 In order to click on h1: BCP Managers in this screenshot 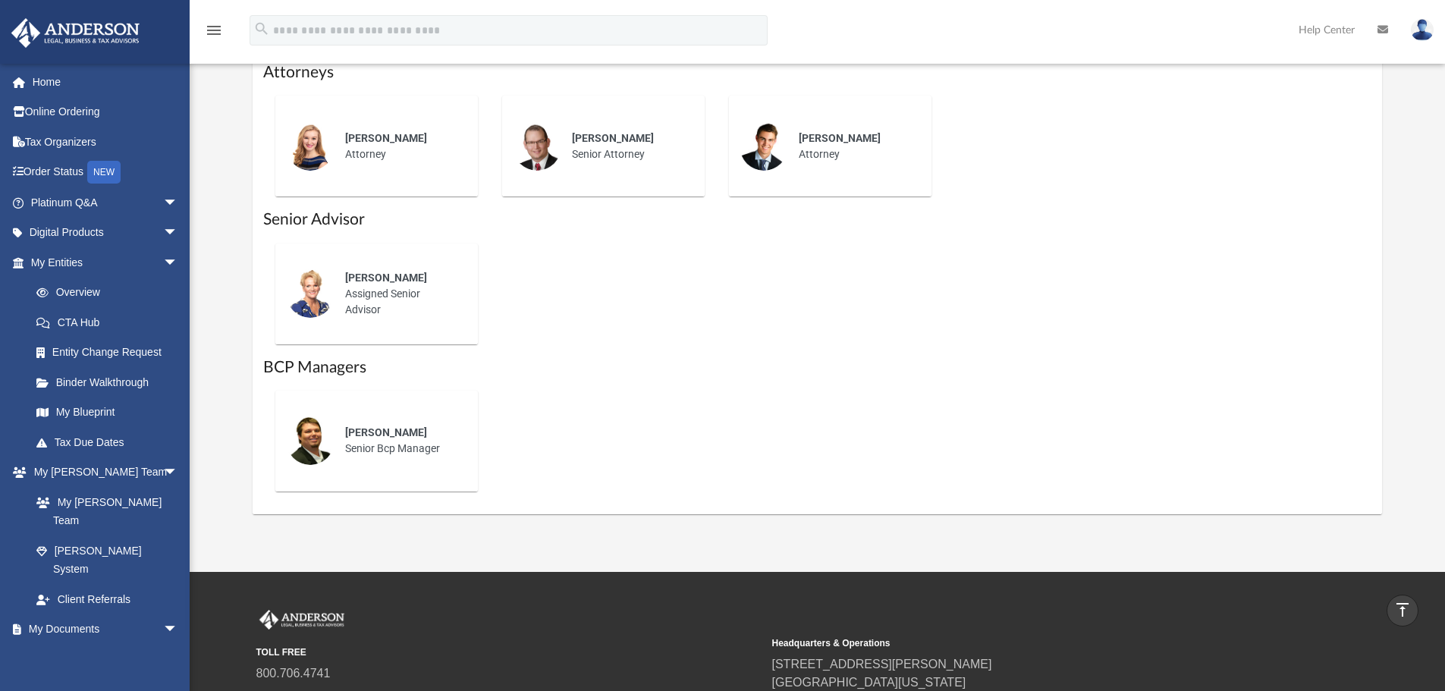, I will do `click(818, 367)`.